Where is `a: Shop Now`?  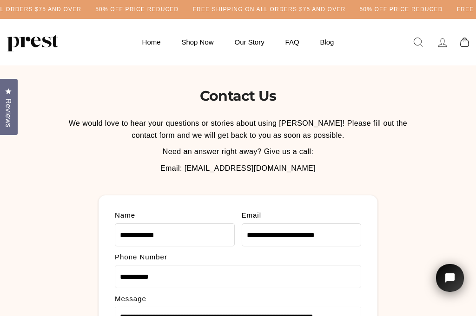
a: Shop Now is located at coordinates (197, 42).